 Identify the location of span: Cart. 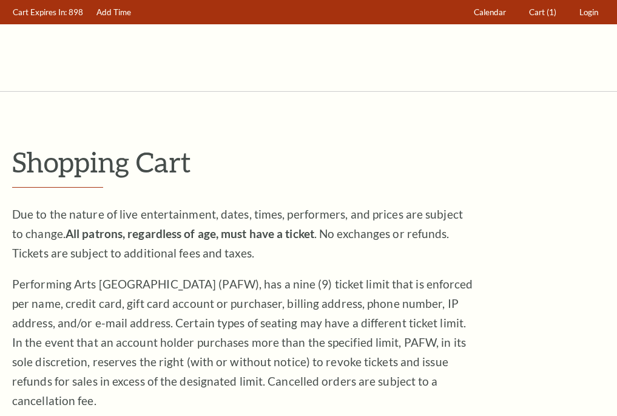
(537, 12).